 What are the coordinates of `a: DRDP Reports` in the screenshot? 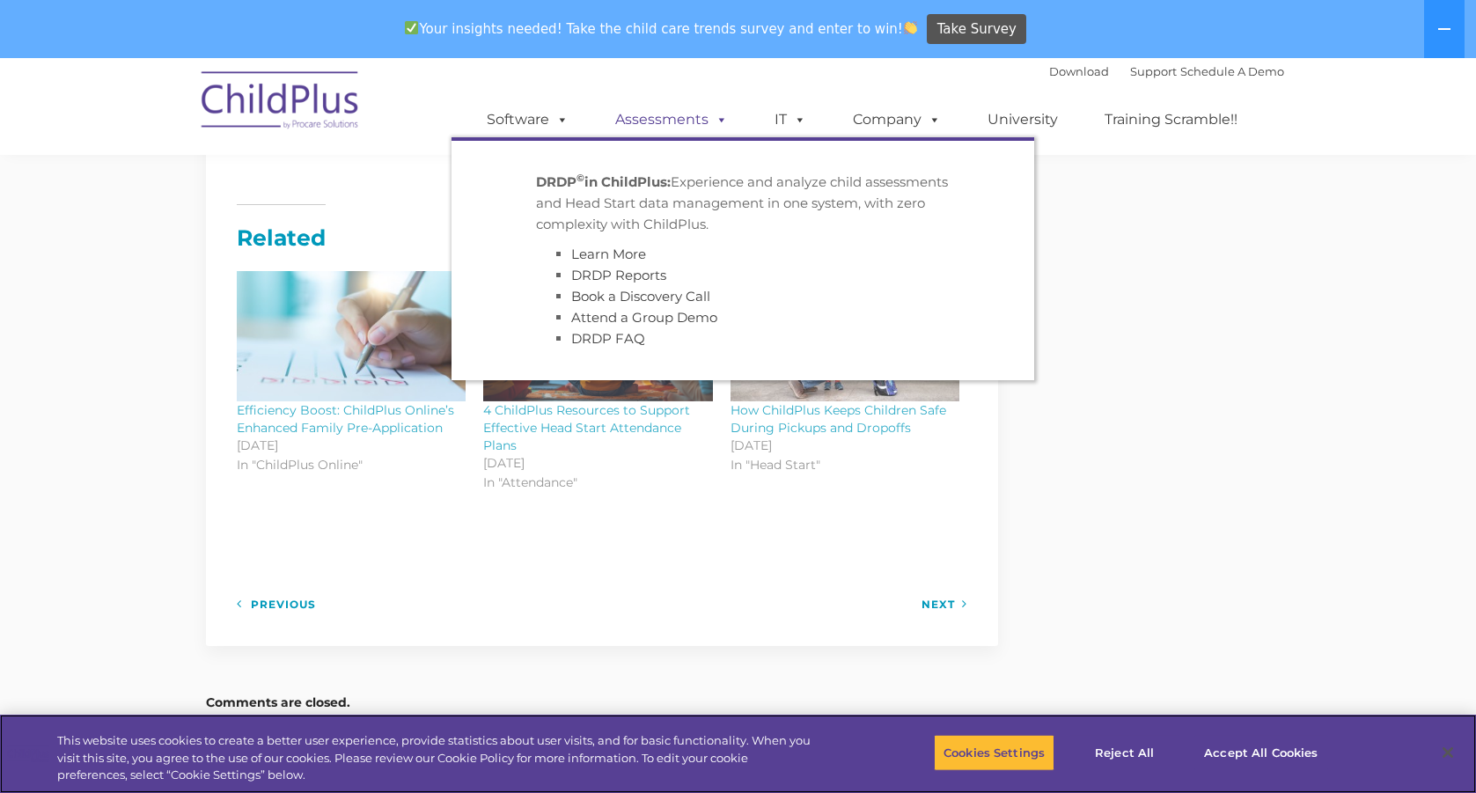 It's located at (619, 275).